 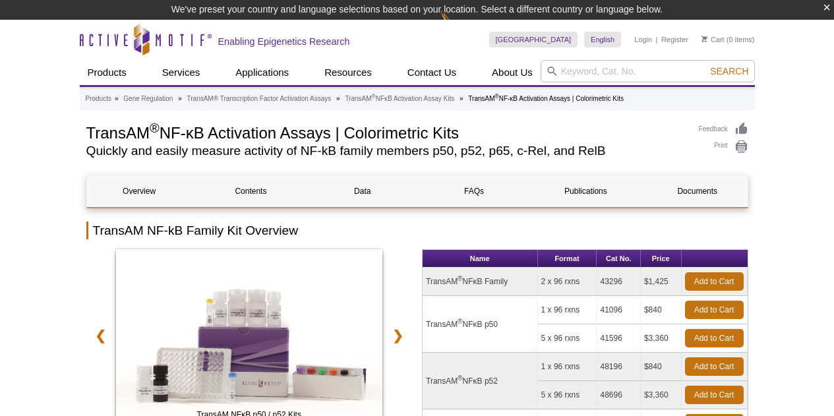 What do you see at coordinates (723, 147) in the screenshot?
I see `a: Print` at bounding box center [723, 147].